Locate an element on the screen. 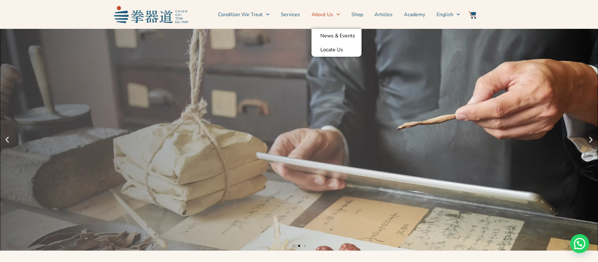  a: Articles is located at coordinates (383, 15).